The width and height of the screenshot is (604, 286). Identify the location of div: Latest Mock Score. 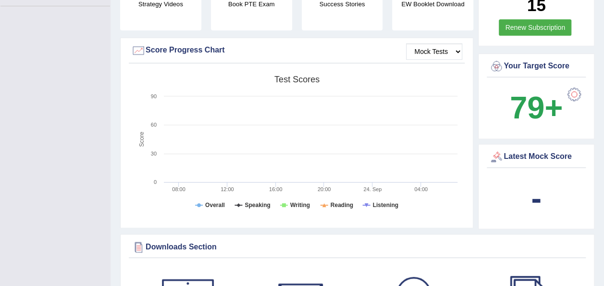
(536, 157).